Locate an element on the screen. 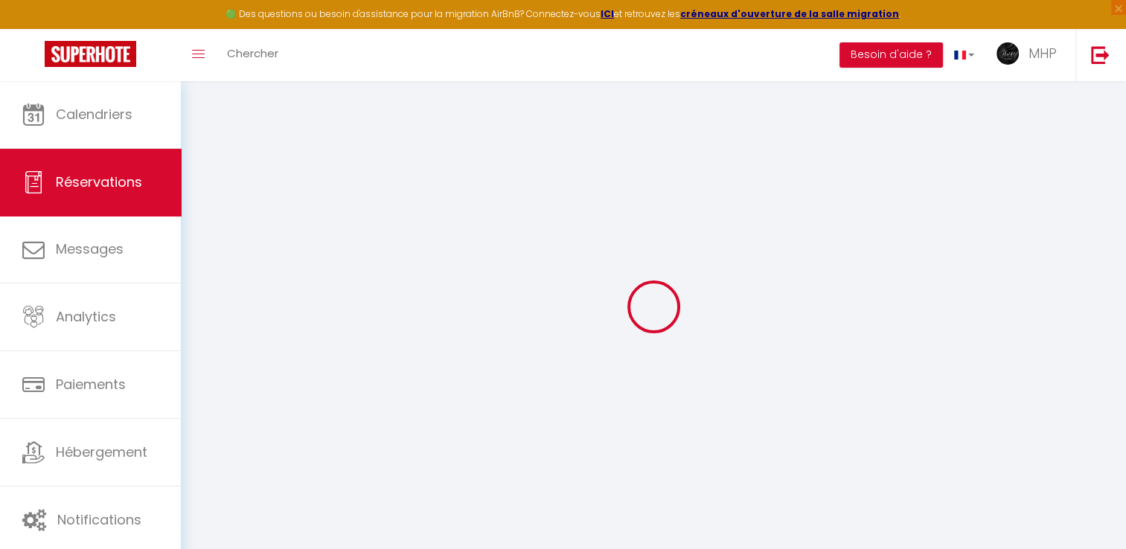  span: Réservations is located at coordinates (99, 182).